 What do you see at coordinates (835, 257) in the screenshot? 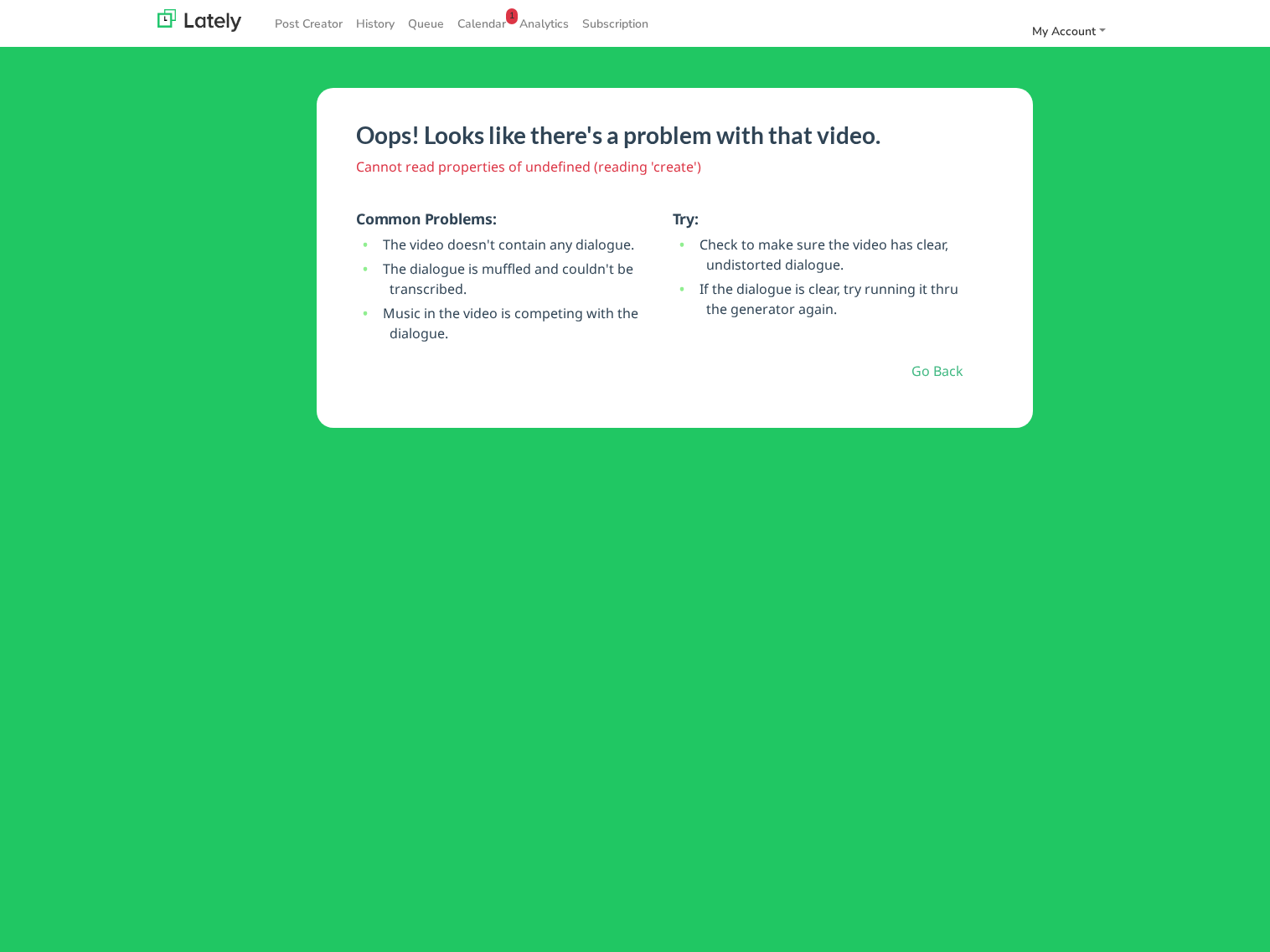
I see `li: Check to make sure the video has clear, undistorted dialogue.` at bounding box center [835, 257].